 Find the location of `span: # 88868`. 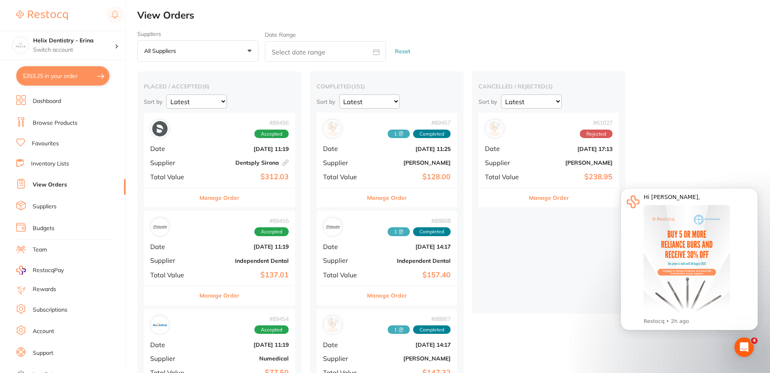

span: # 88868 is located at coordinates (419, 221).